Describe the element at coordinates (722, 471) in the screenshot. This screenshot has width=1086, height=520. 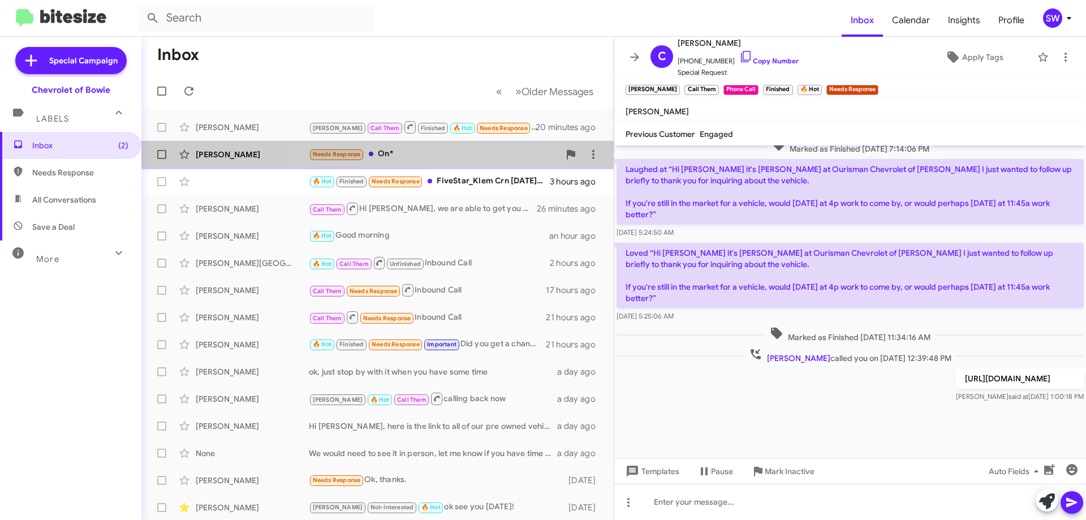
I see `span: Pause` at that location.